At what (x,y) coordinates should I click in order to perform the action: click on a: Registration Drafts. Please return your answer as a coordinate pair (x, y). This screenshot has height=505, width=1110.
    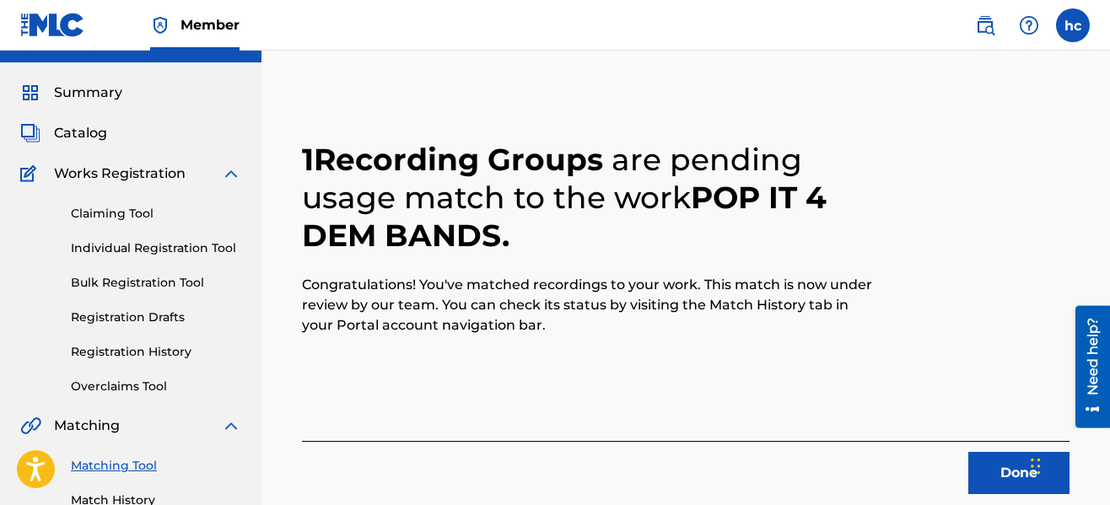
    Looking at the image, I should click on (156, 317).